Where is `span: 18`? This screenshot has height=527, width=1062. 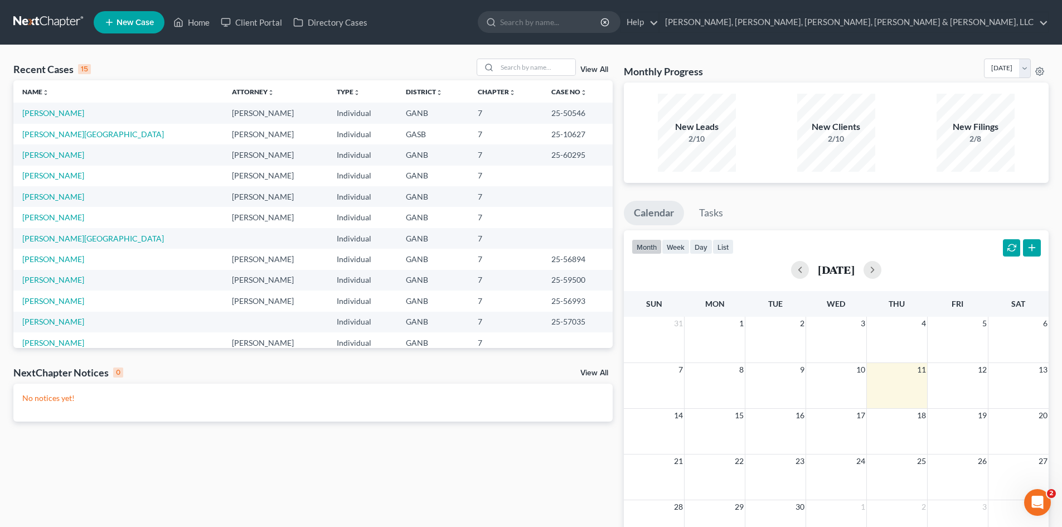 span: 18 is located at coordinates (922, 415).